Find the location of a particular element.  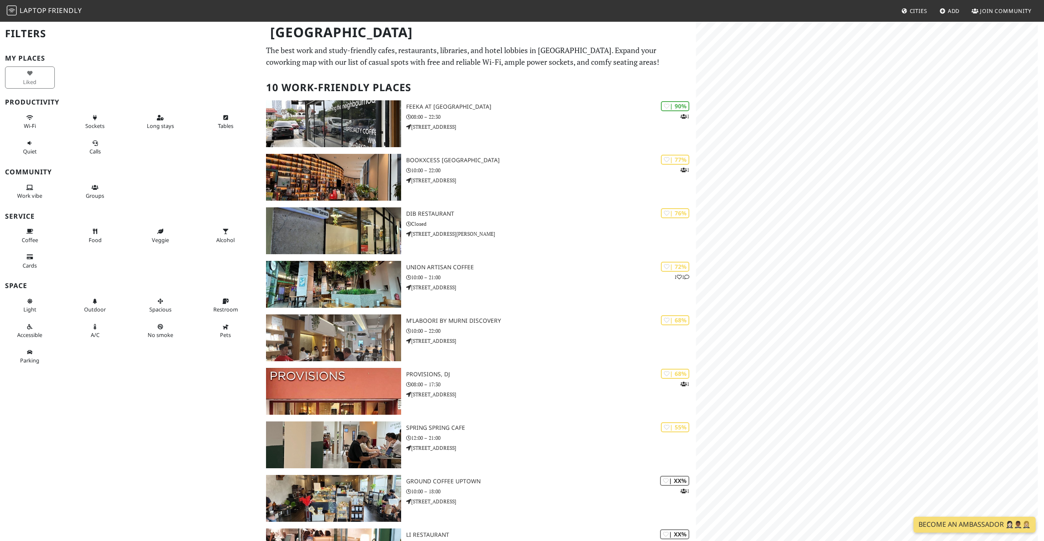

span: Outdoor area is located at coordinates (95, 310).